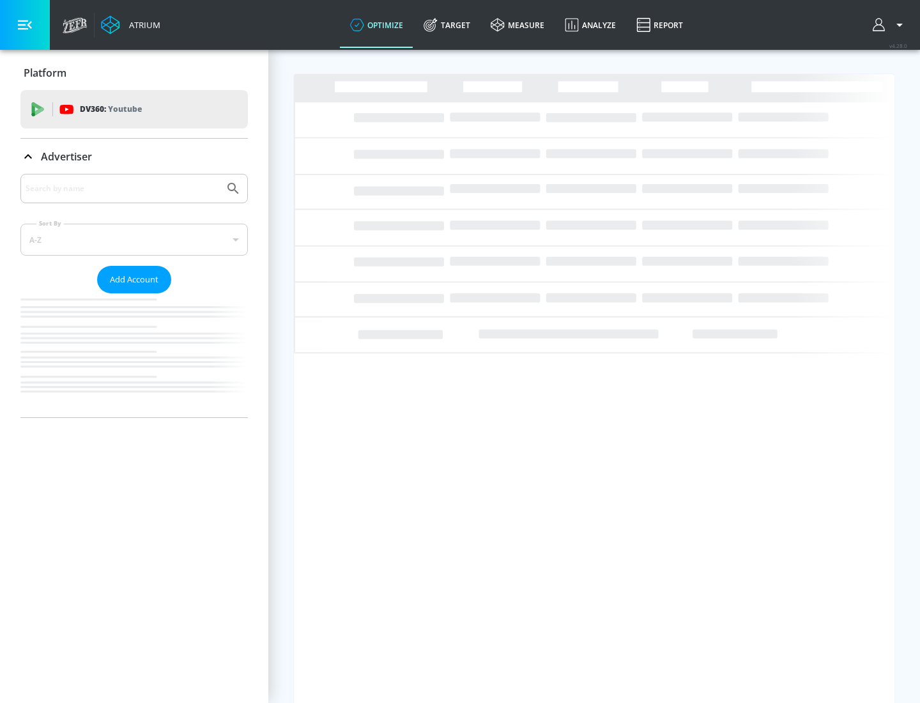 Image resolution: width=920 pixels, height=703 pixels. What do you see at coordinates (590, 25) in the screenshot?
I see `a: Analyze` at bounding box center [590, 25].